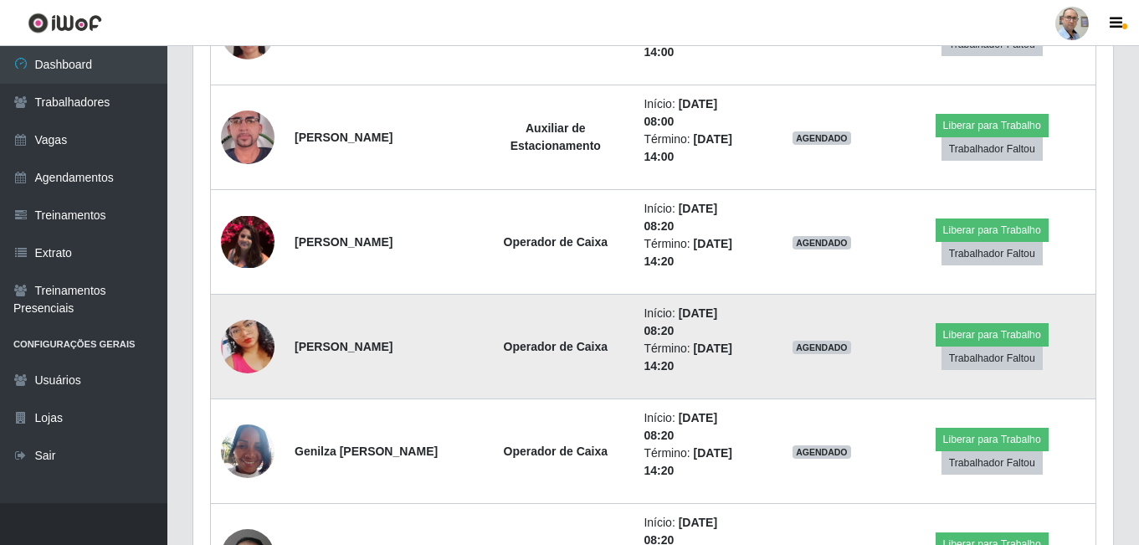 Image resolution: width=1139 pixels, height=545 pixels. What do you see at coordinates (248, 346) in the screenshot?
I see `img: 1743039429439.jpeg` at bounding box center [248, 346].